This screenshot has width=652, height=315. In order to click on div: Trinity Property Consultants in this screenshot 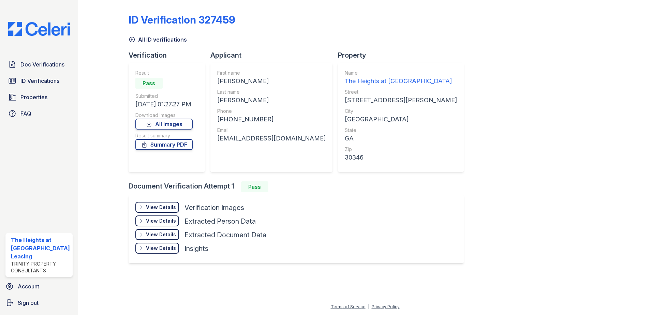, I will do `click(40, 267)`.